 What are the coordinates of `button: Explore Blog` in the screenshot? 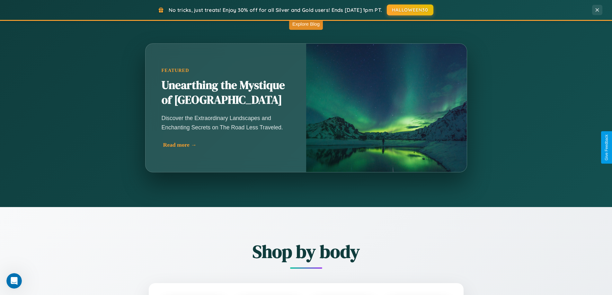 It's located at (306, 24).